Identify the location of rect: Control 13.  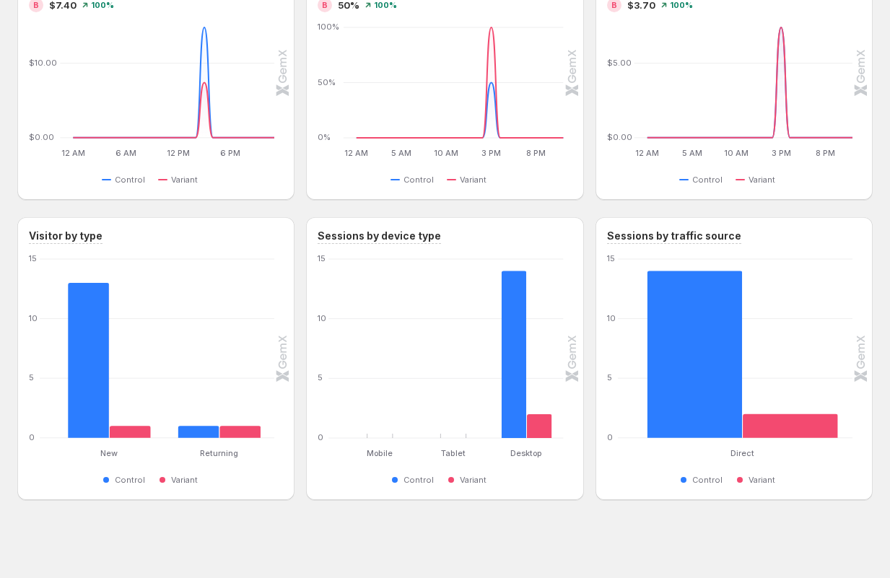
(88, 349).